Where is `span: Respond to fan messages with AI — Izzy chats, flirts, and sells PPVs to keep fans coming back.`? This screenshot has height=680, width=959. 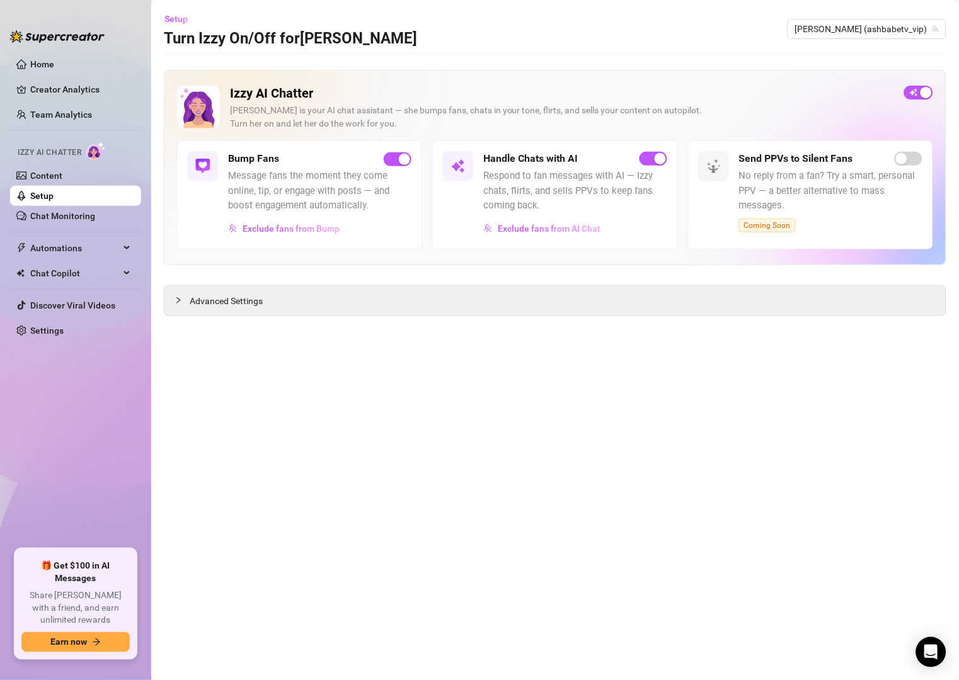 span: Respond to fan messages with AI — Izzy chats, flirts, and sells PPVs to keep fans coming back. is located at coordinates (574, 191).